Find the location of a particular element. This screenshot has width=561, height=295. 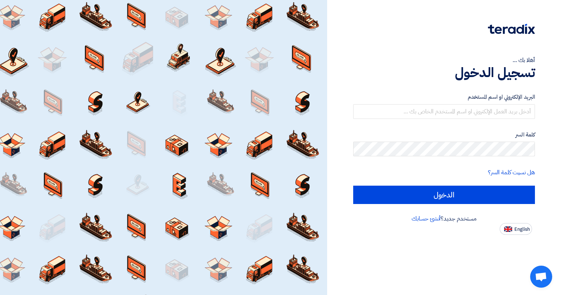

a: أنشئ حسابك is located at coordinates (426, 219).